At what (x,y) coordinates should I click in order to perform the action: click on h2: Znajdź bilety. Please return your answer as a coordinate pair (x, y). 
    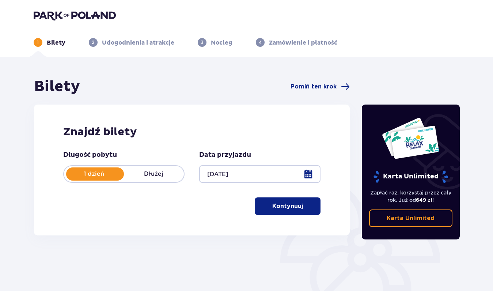
    Looking at the image, I should click on (192, 132).